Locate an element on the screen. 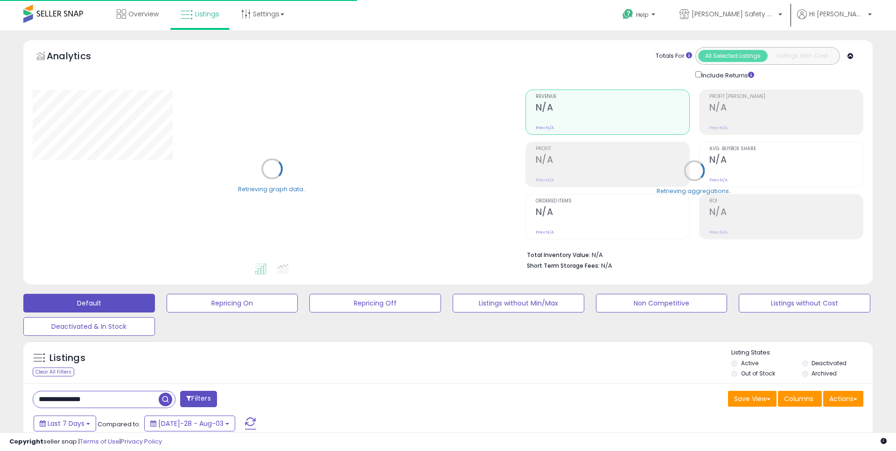  button: Default is located at coordinates (89, 303).